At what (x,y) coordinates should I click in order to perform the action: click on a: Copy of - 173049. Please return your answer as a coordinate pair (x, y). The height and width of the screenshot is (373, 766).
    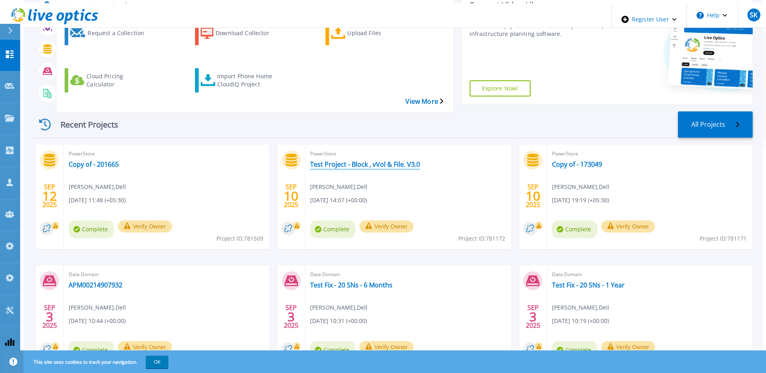
    Looking at the image, I should click on (577, 164).